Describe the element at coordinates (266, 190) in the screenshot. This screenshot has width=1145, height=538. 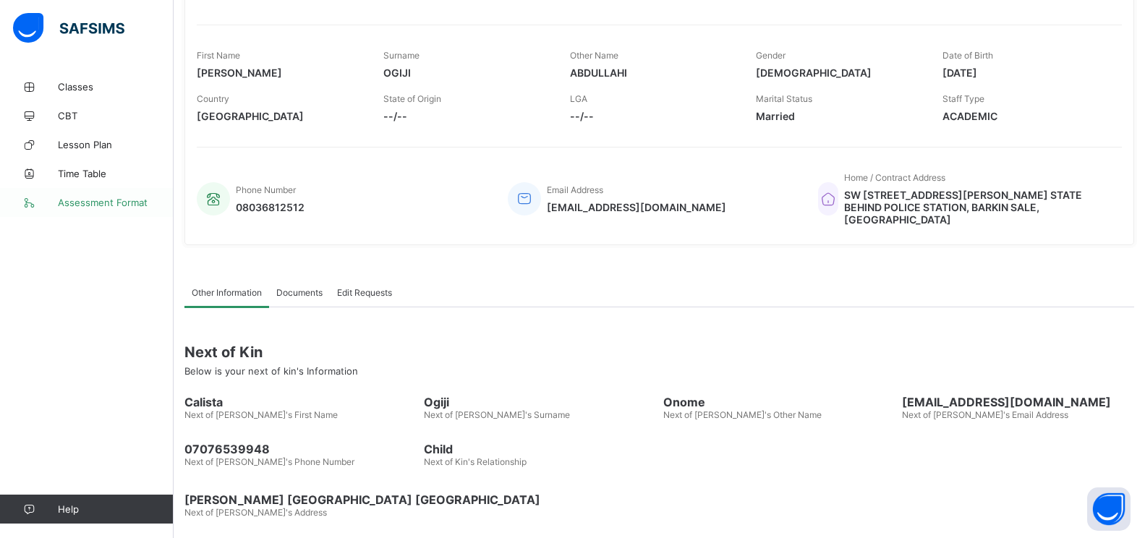
I see `span: Phone Number` at that location.